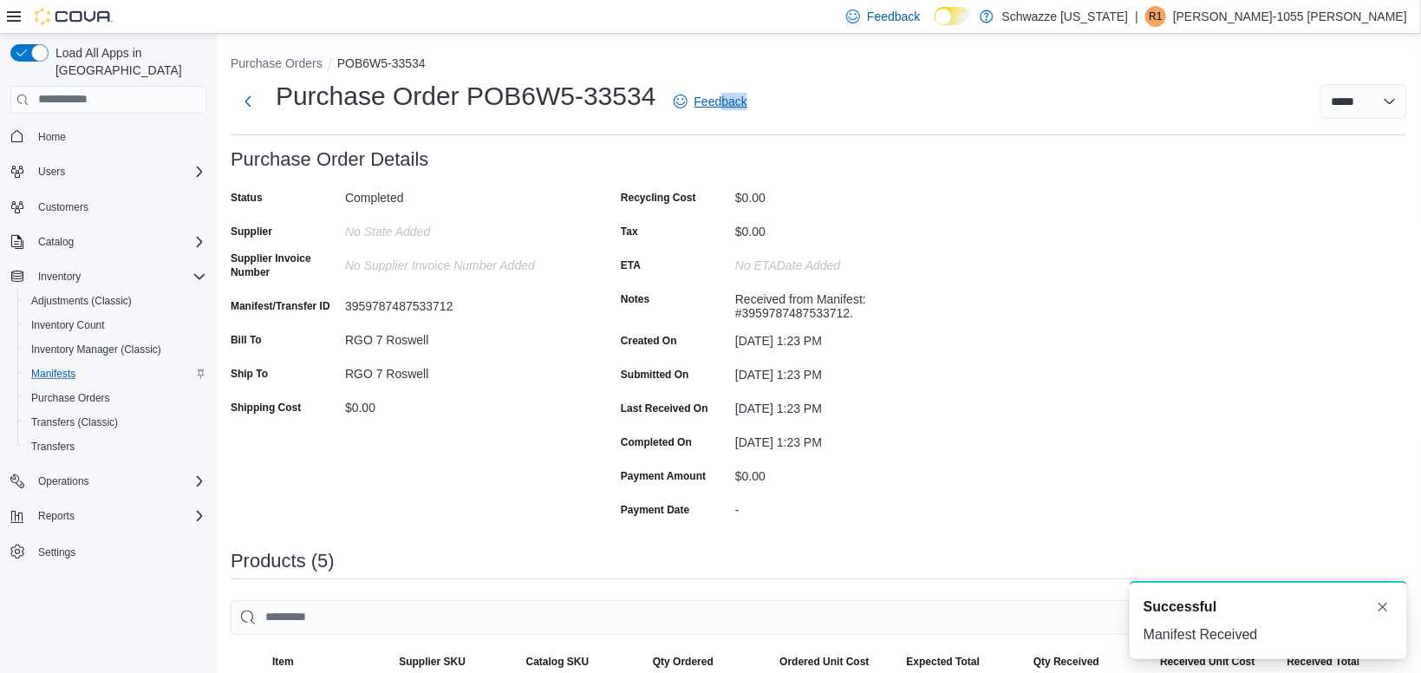 Image resolution: width=1421 pixels, height=673 pixels. What do you see at coordinates (280, 306) in the screenshot?
I see `label: Manifest/Transfer ID` at bounding box center [280, 306].